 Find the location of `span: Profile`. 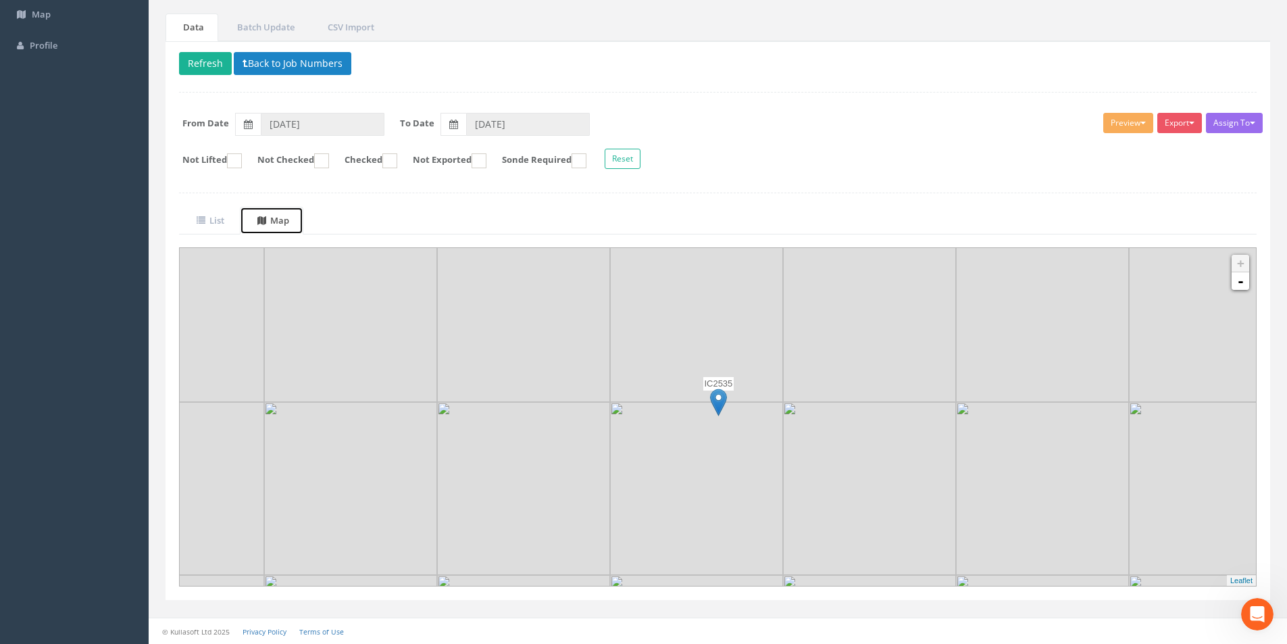

span: Profile is located at coordinates (43, 45).